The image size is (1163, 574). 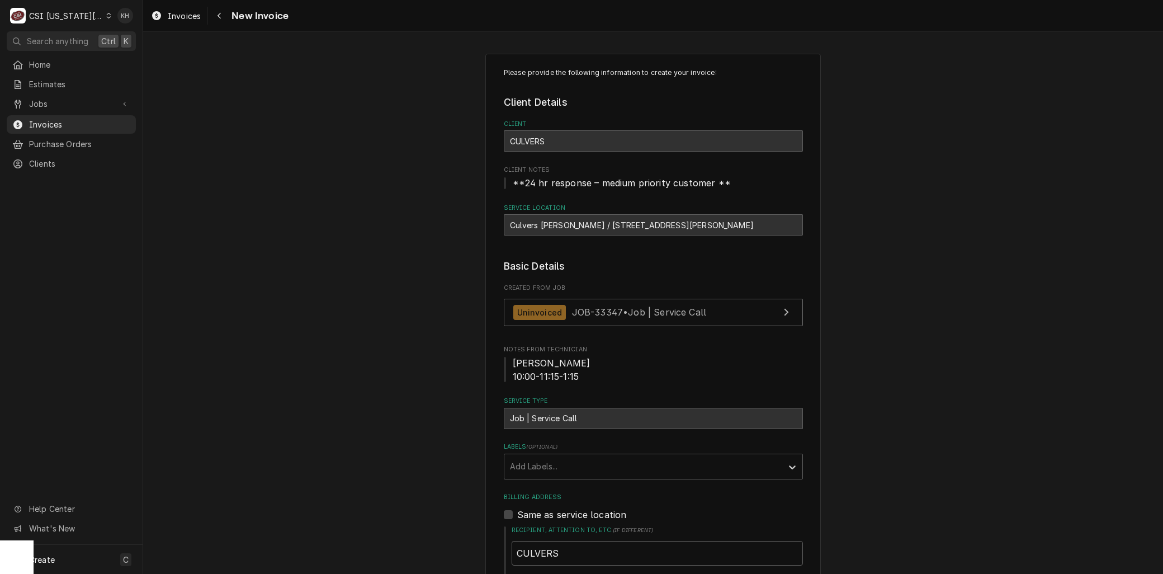 What do you see at coordinates (71, 84) in the screenshot?
I see `a: Estimates` at bounding box center [71, 84].